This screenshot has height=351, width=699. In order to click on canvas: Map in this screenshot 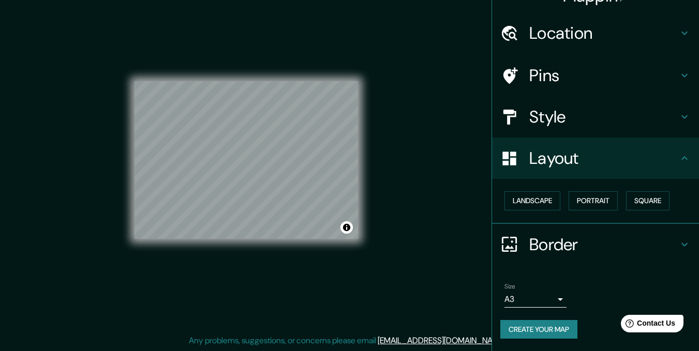, I will do `click(246, 160)`.